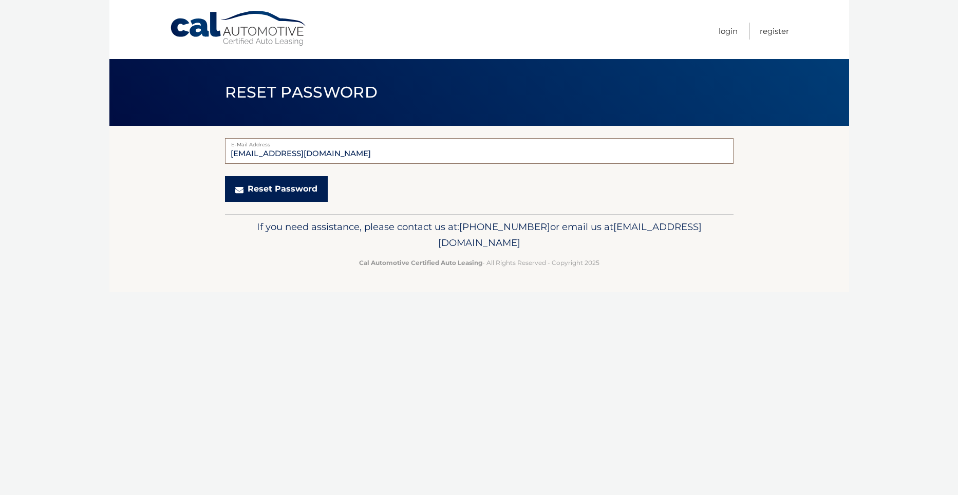 The image size is (958, 495). Describe the element at coordinates (276, 189) in the screenshot. I see `button: Reset Password` at that location.